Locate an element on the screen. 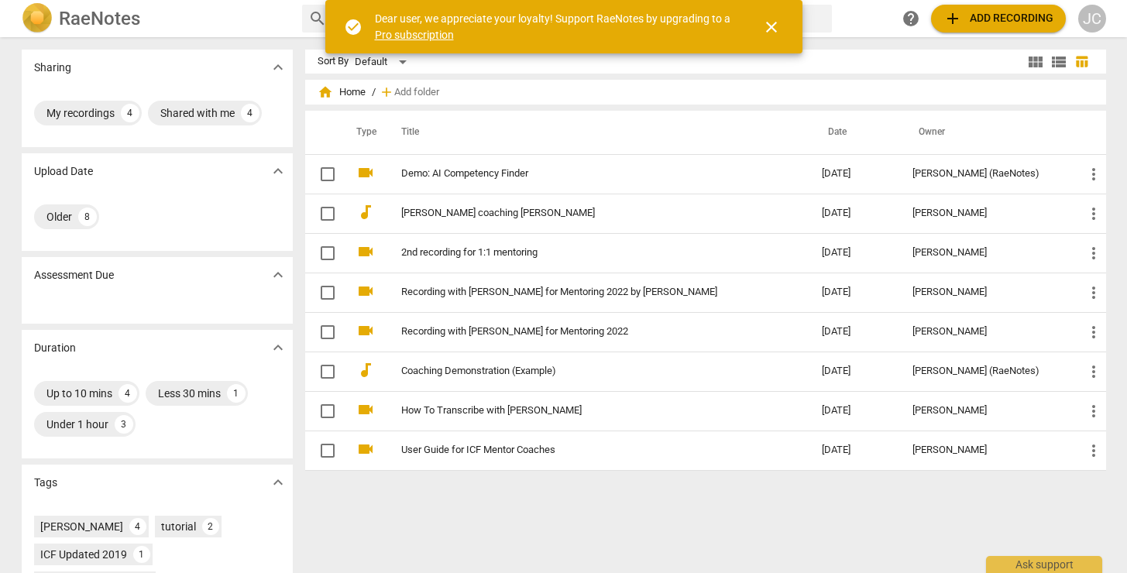 This screenshot has height=573, width=1127. button: Table view is located at coordinates (1082, 62).